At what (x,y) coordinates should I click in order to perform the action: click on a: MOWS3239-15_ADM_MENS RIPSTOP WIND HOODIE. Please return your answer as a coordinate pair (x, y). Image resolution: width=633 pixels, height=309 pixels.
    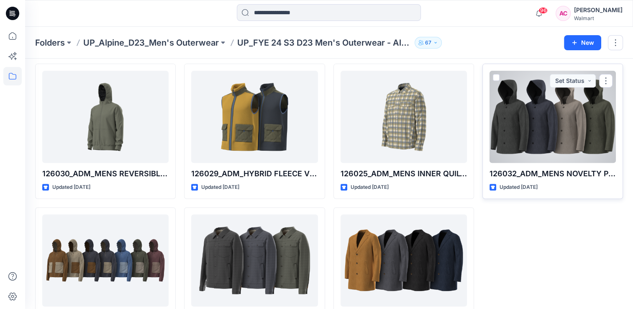
    Looking at the image, I should click on (105, 260).